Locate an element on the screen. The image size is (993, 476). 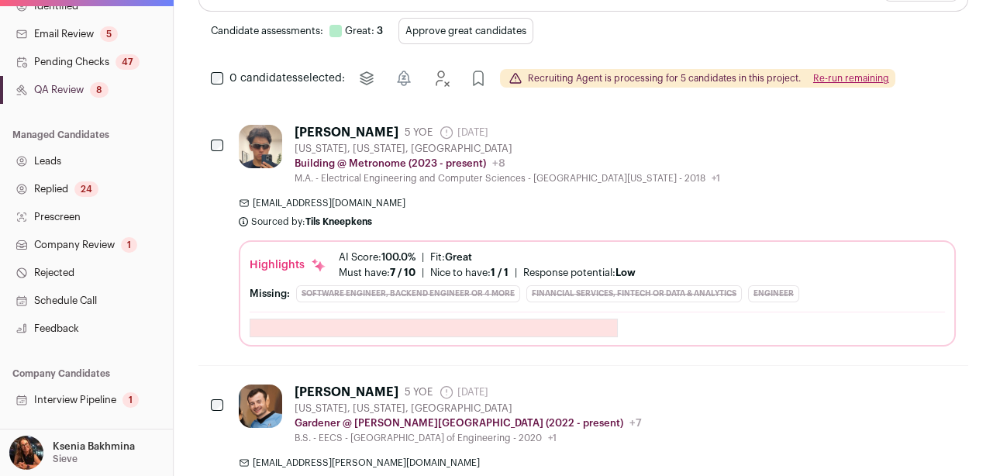
li: Fit: is located at coordinates (451, 257).